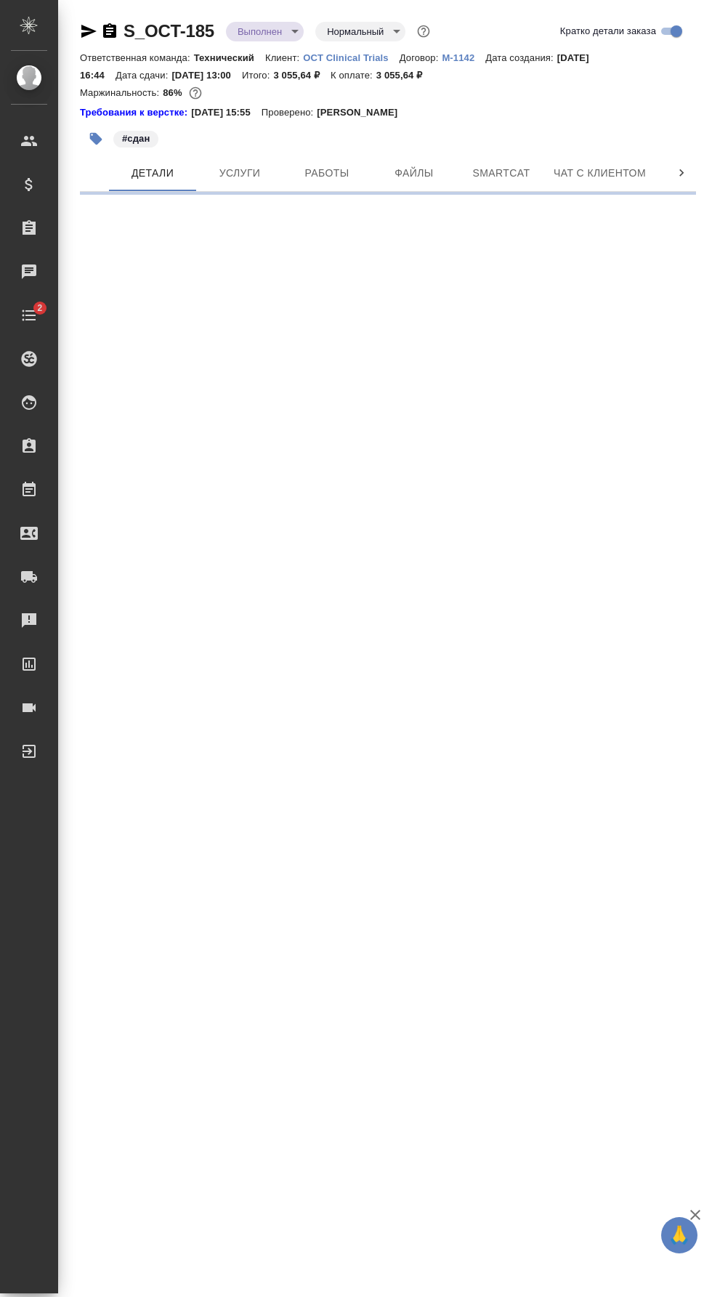 This screenshot has width=712, height=1297. Describe the element at coordinates (414, 173) in the screenshot. I see `span: Файлы` at that location.